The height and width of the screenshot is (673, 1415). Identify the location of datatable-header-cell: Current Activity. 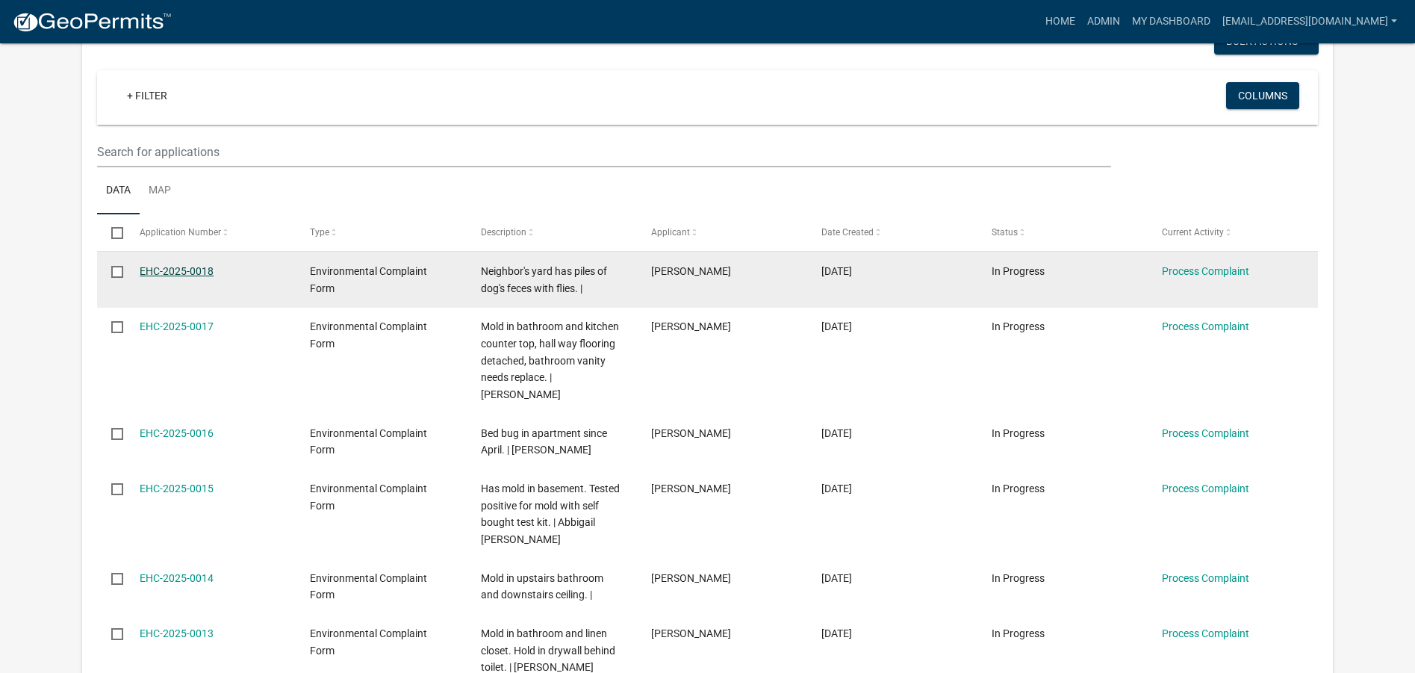
(1233, 232).